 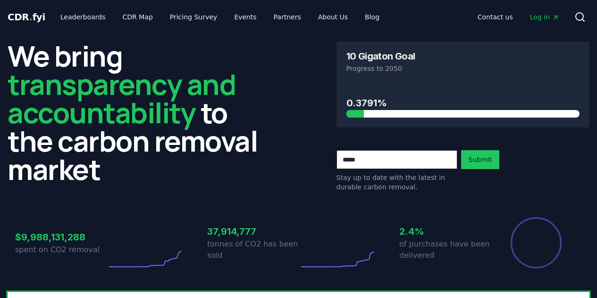 I want to click on p: spent on CO2 removal, so click(x=61, y=250).